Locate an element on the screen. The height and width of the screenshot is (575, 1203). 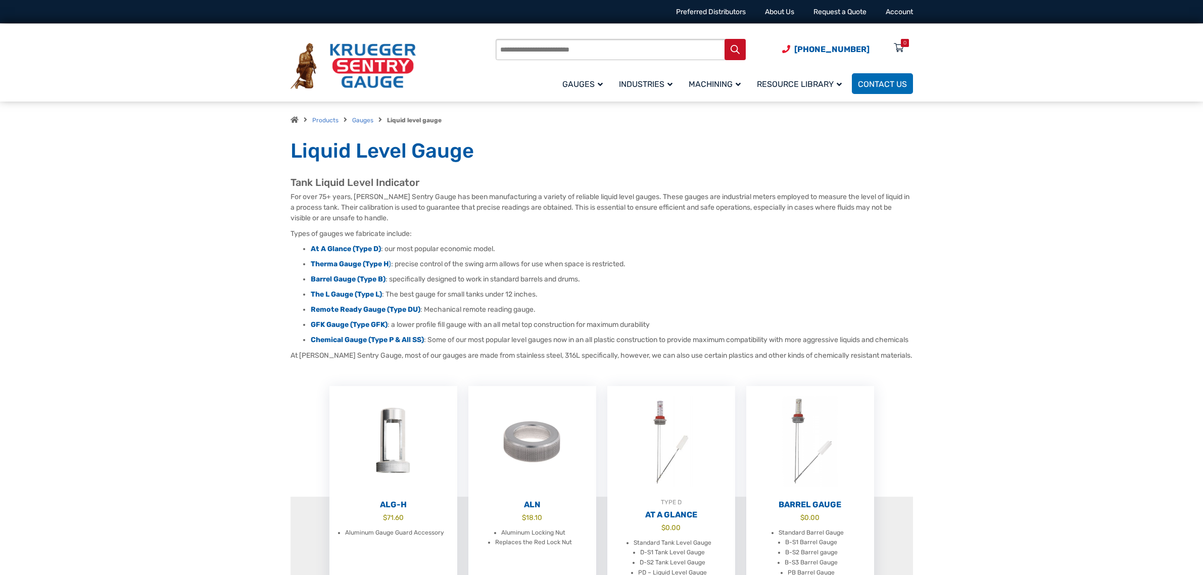
strong: The L Gauge (Type L) is located at coordinates (346, 294).